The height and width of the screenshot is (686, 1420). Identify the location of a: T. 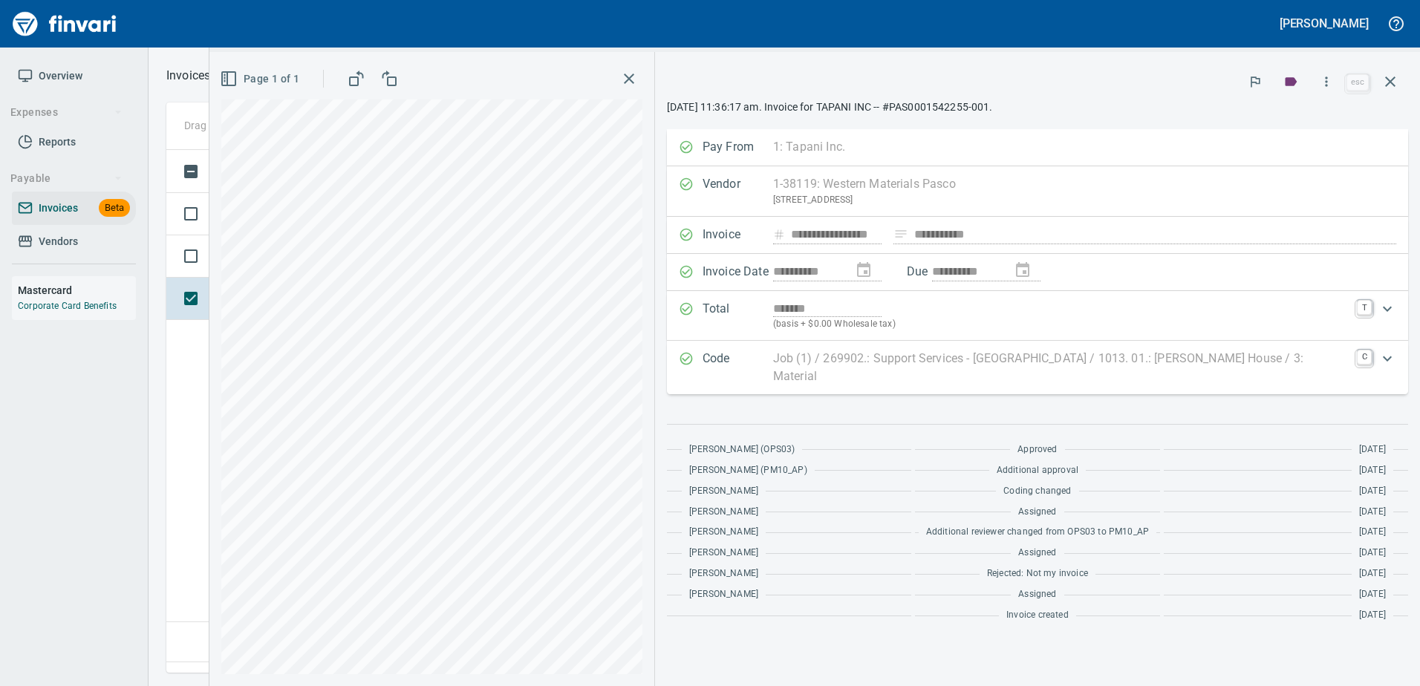
(1364, 307).